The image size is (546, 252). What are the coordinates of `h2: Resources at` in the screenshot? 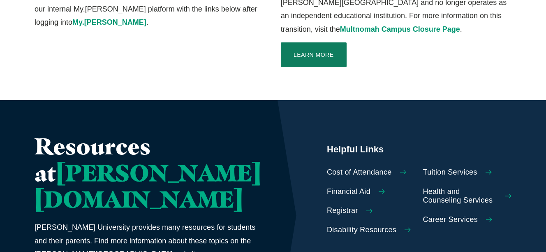 It's located at (148, 172).